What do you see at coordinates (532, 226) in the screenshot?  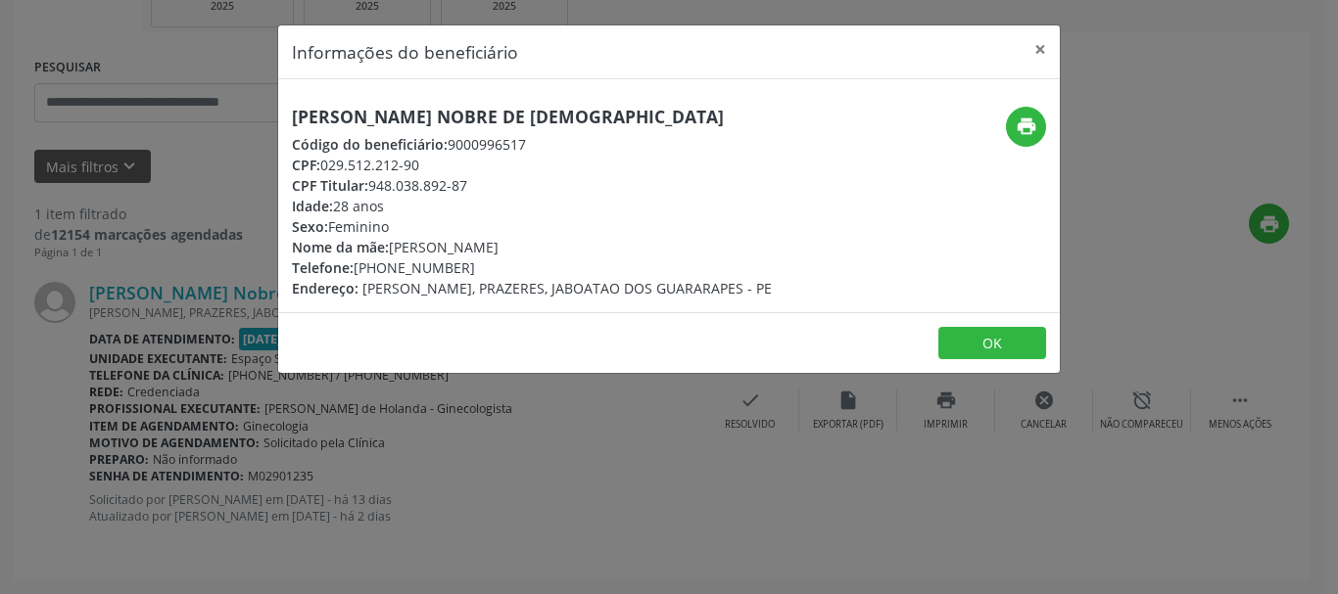 I see `div: Feminino` at bounding box center [532, 226].